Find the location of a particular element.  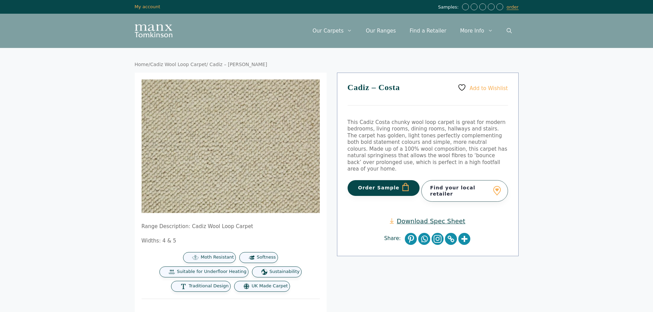

a: Home is located at coordinates (142, 64).